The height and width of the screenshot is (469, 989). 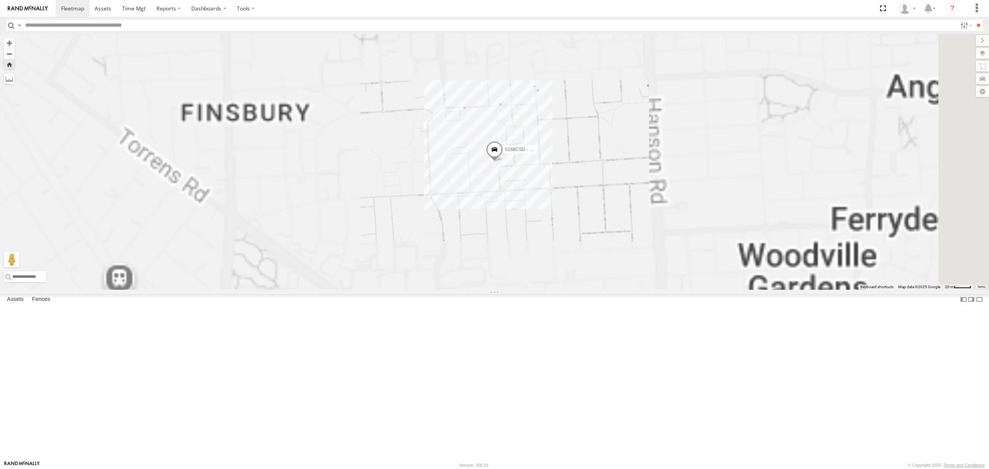 I want to click on label: Search Filter Options, so click(x=966, y=25).